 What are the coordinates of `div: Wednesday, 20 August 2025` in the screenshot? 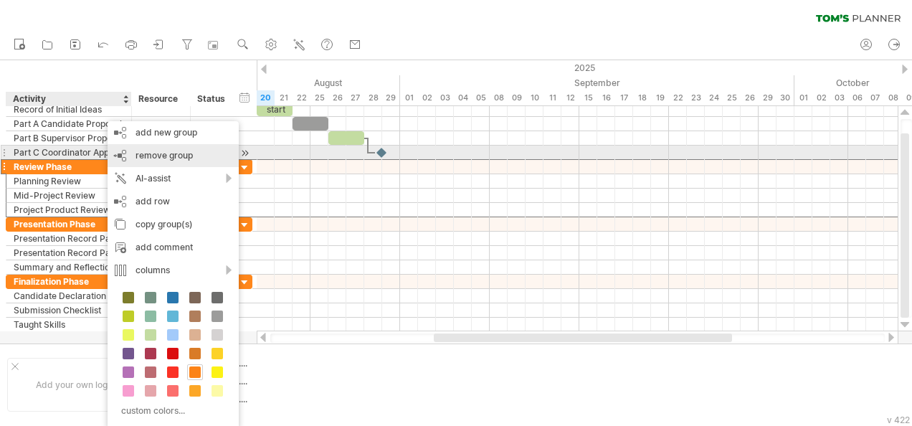 It's located at (265, 98).